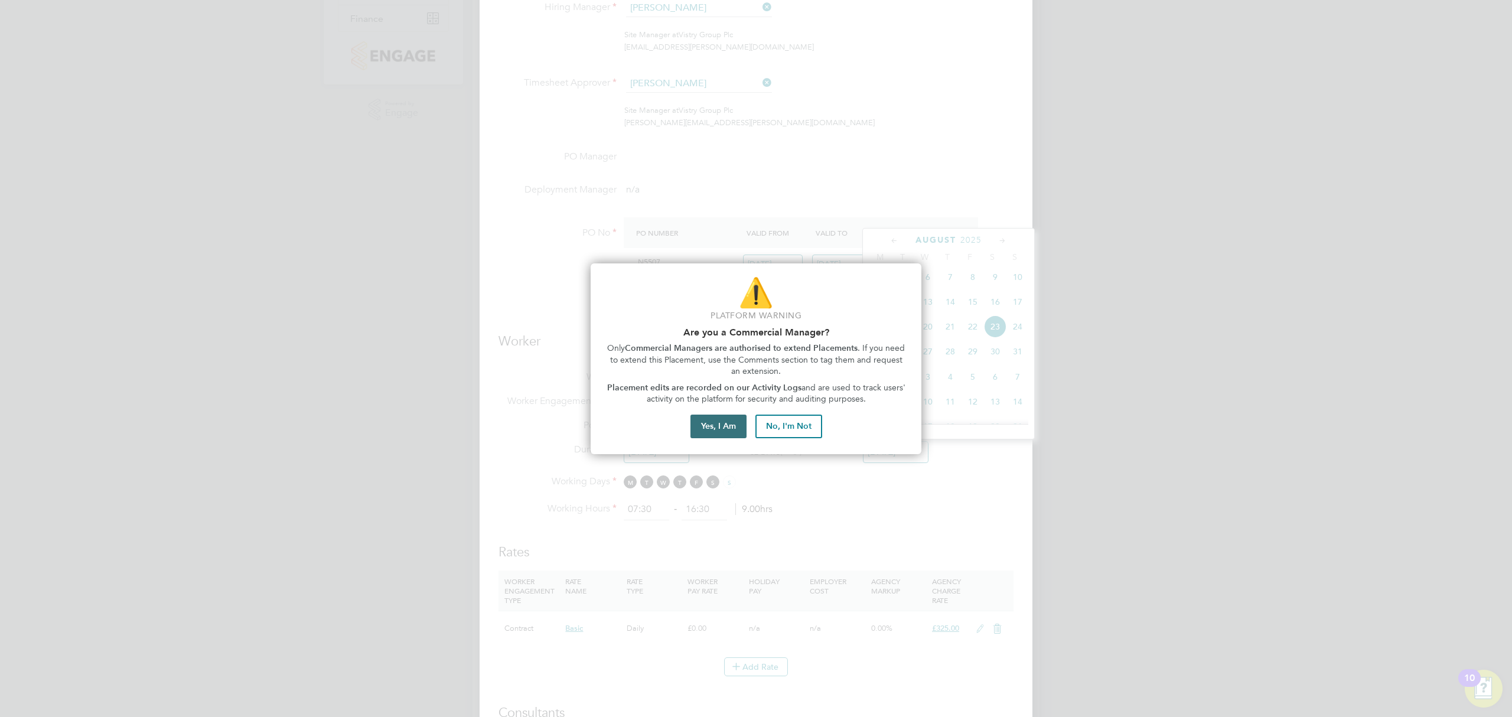  What do you see at coordinates (756, 316) in the screenshot?
I see `p: Platform Warning` at bounding box center [756, 316].